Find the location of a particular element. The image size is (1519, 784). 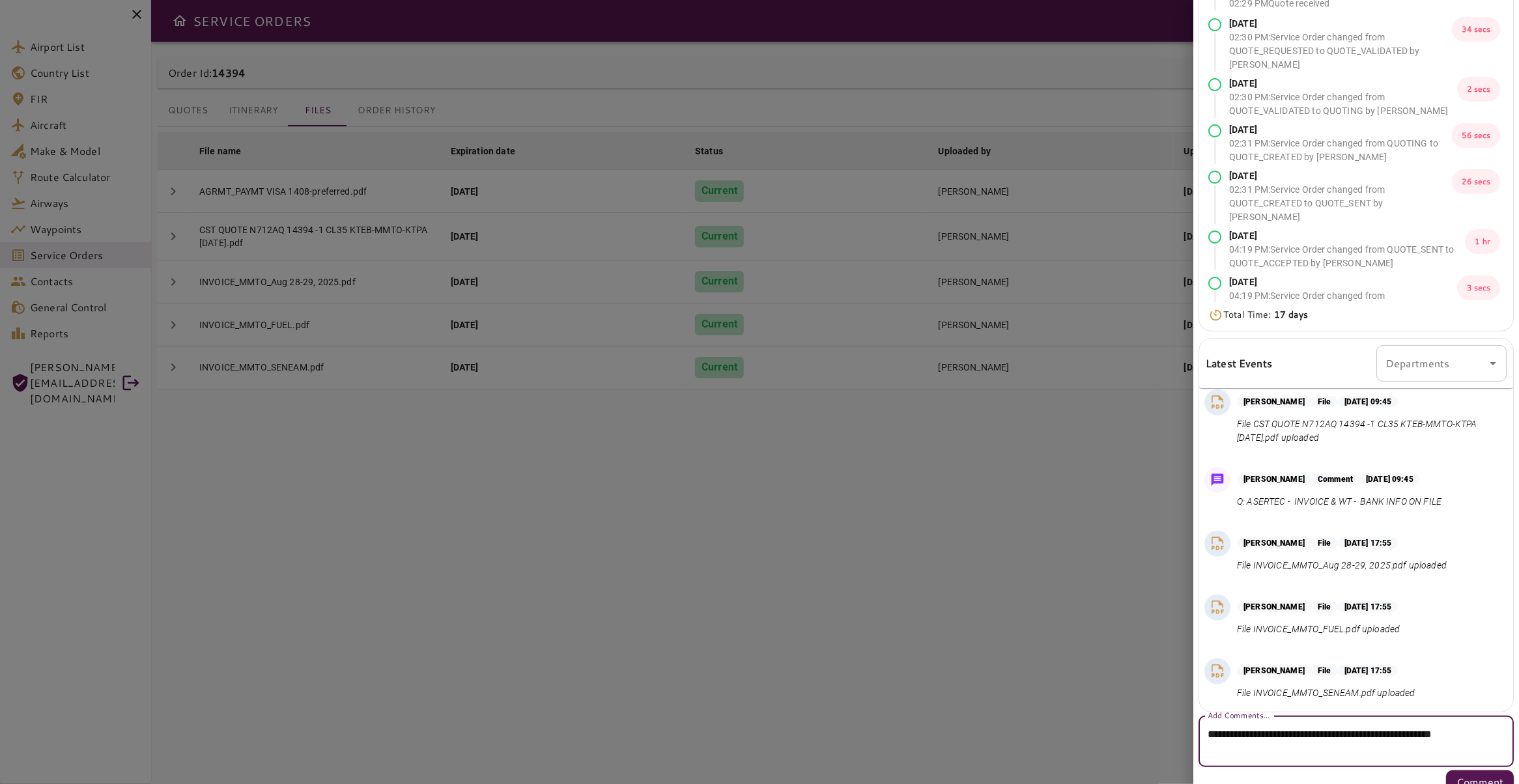

label: Add Comments... is located at coordinates (1238, 715).